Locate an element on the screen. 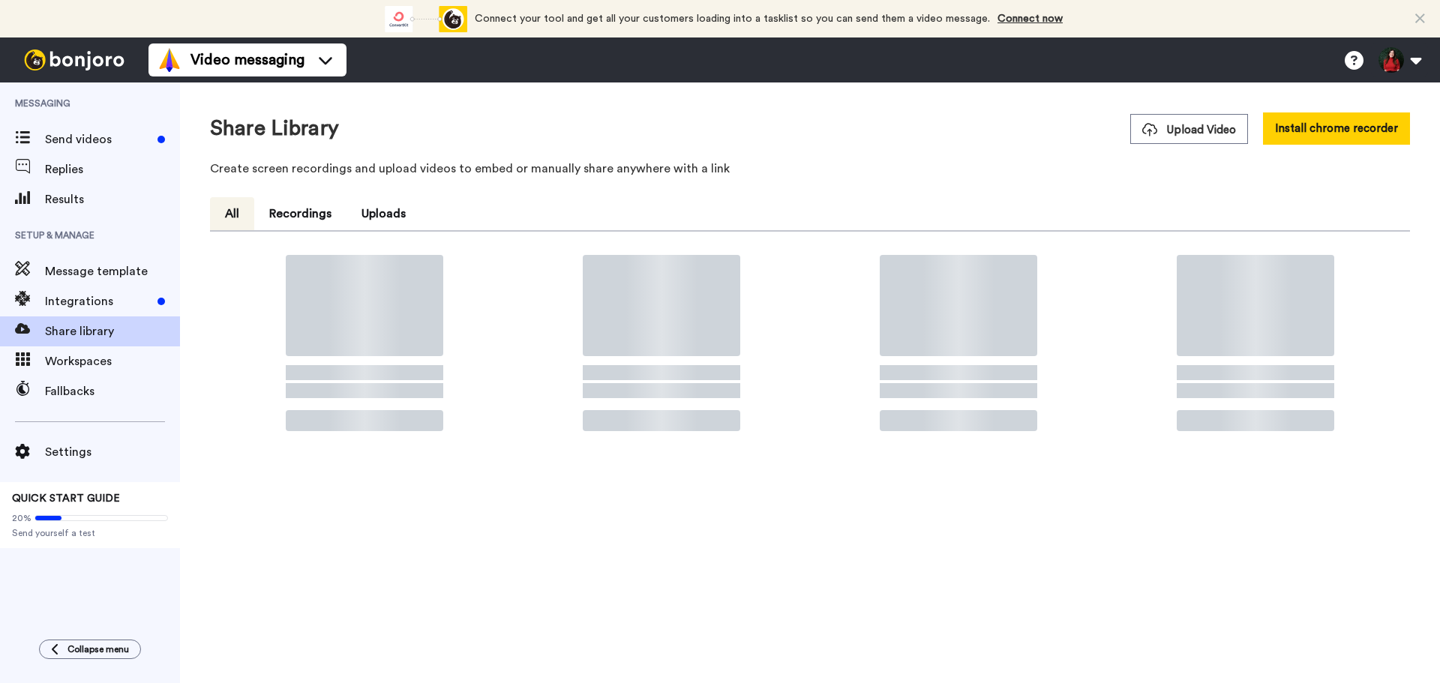 This screenshot has width=1440, height=683. span: Settings is located at coordinates (113, 452).